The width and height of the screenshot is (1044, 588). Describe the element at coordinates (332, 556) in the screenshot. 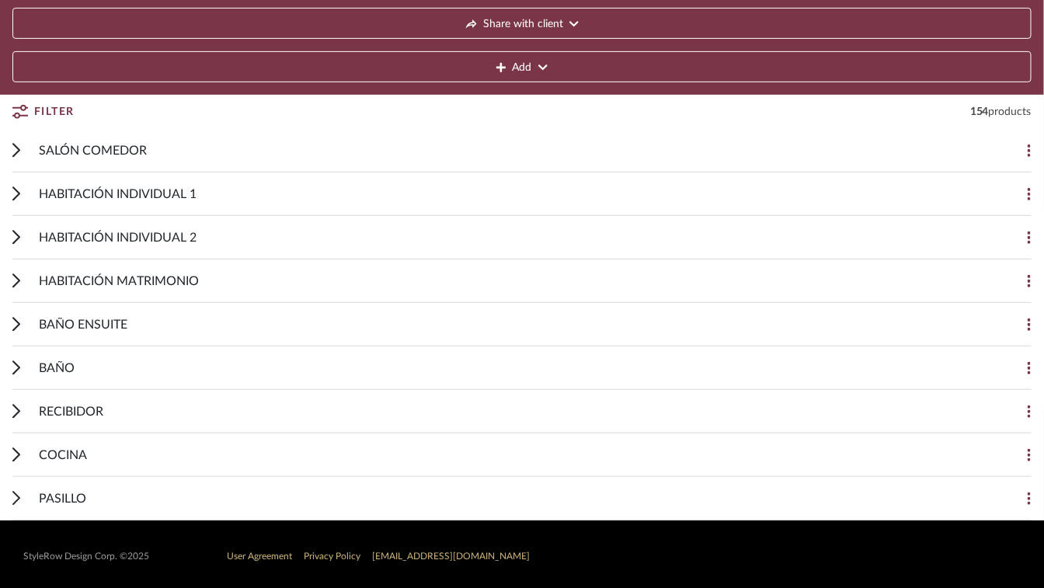

I see `a: Privacy Policy` at that location.